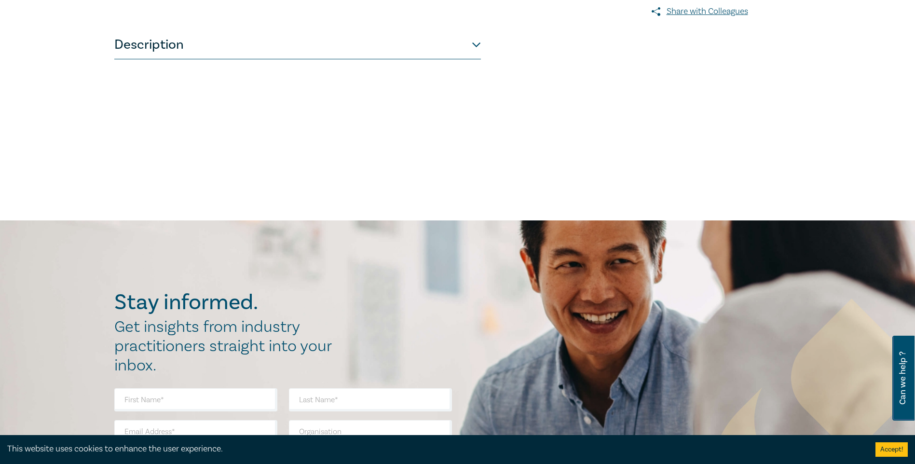  What do you see at coordinates (891, 449) in the screenshot?
I see `button: Accept cookies` at bounding box center [891, 449].